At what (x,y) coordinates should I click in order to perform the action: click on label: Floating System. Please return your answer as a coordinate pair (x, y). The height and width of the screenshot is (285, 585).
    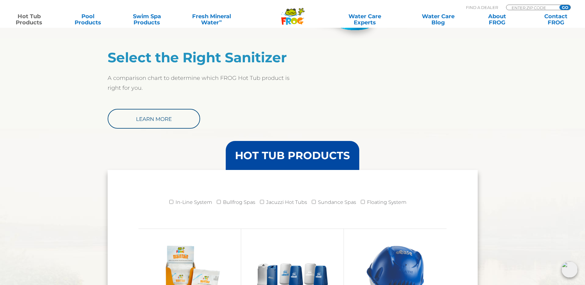
    Looking at the image, I should click on (387, 202).